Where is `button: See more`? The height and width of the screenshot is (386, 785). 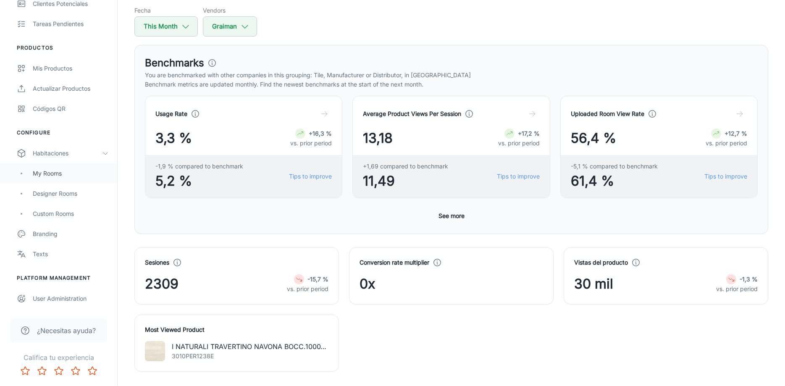 button: See more is located at coordinates (451, 216).